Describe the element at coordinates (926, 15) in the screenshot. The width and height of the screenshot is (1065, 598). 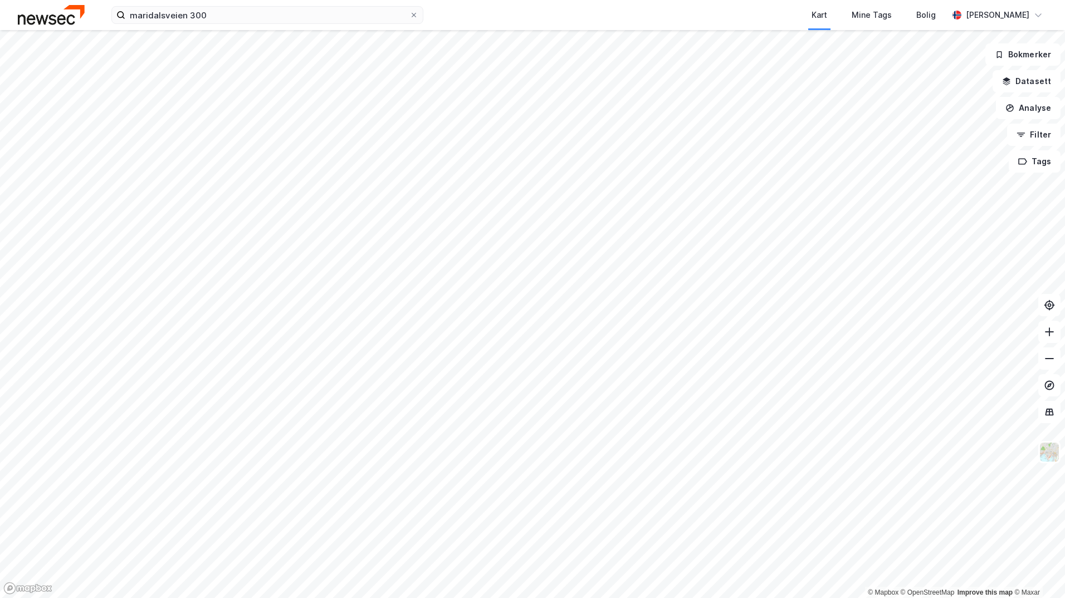
I see `div: Bolig` at that location.